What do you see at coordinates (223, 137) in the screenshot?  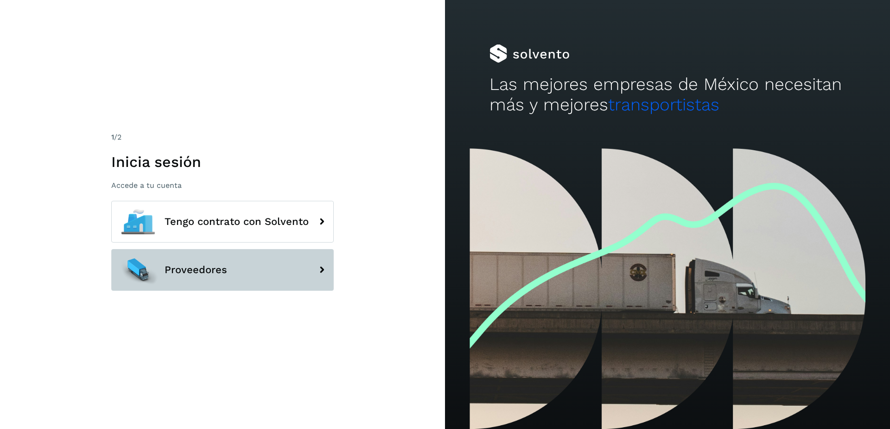 I see `div: /2` at bounding box center [223, 137].